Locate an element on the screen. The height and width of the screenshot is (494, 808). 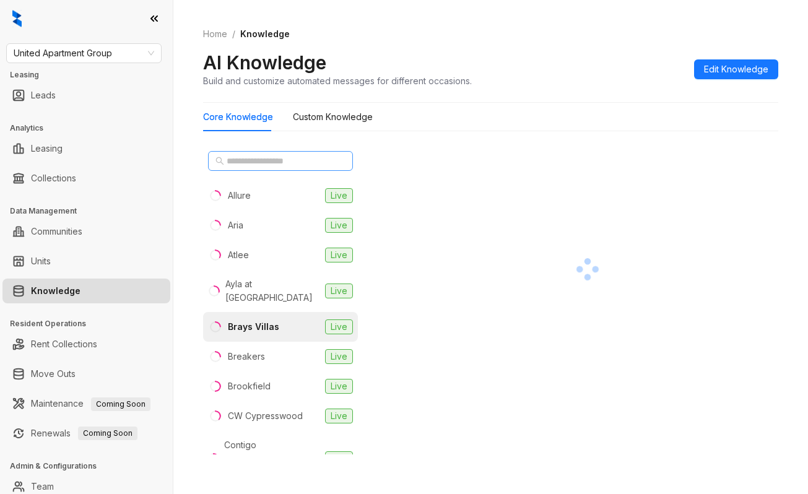
div: Breakers is located at coordinates (246, 357).